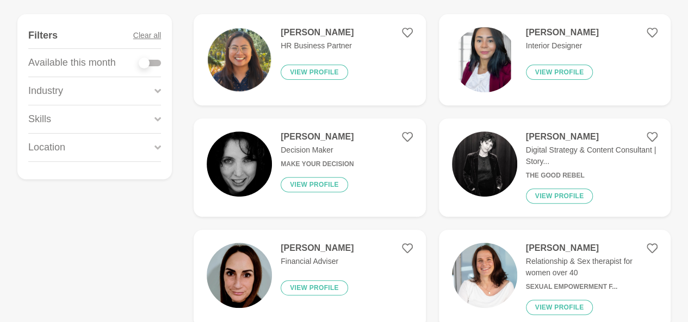 The height and width of the screenshot is (322, 688). Describe the element at coordinates (591, 267) in the screenshot. I see `p: Relationship & Sex therapist for women over 40` at that location.